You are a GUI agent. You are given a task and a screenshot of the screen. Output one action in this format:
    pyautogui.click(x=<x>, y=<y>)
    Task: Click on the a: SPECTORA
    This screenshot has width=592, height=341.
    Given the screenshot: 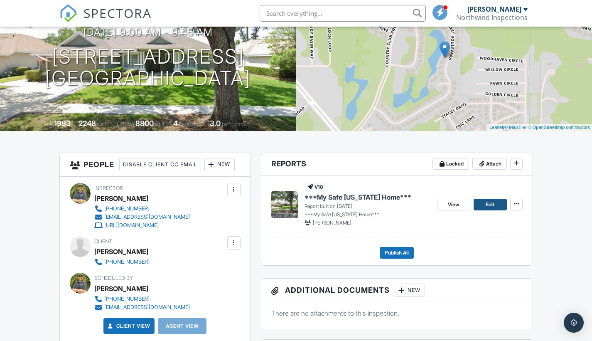 What is the action you would take?
    pyautogui.click(x=106, y=20)
    